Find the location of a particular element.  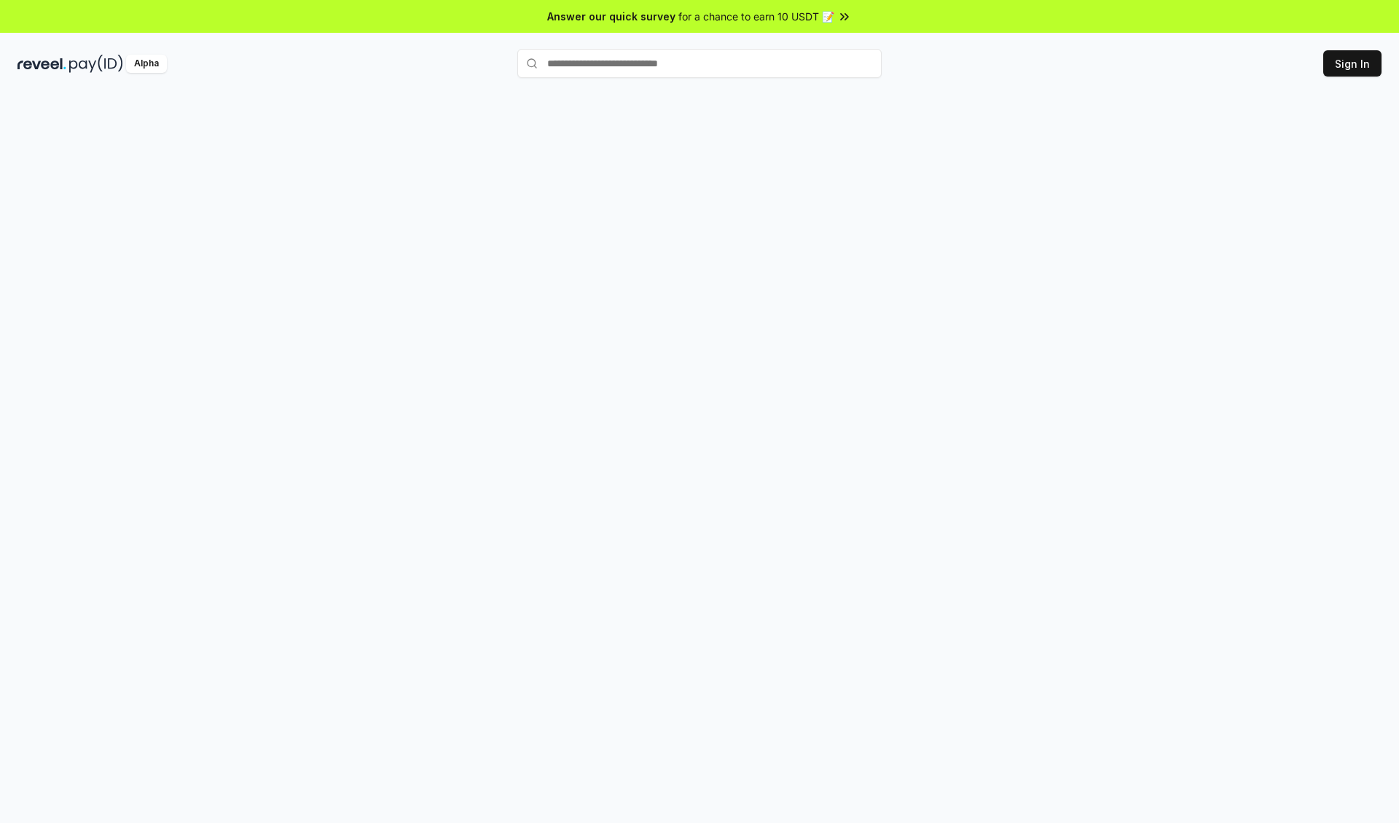

img: reveel_dark is located at coordinates (42, 63).